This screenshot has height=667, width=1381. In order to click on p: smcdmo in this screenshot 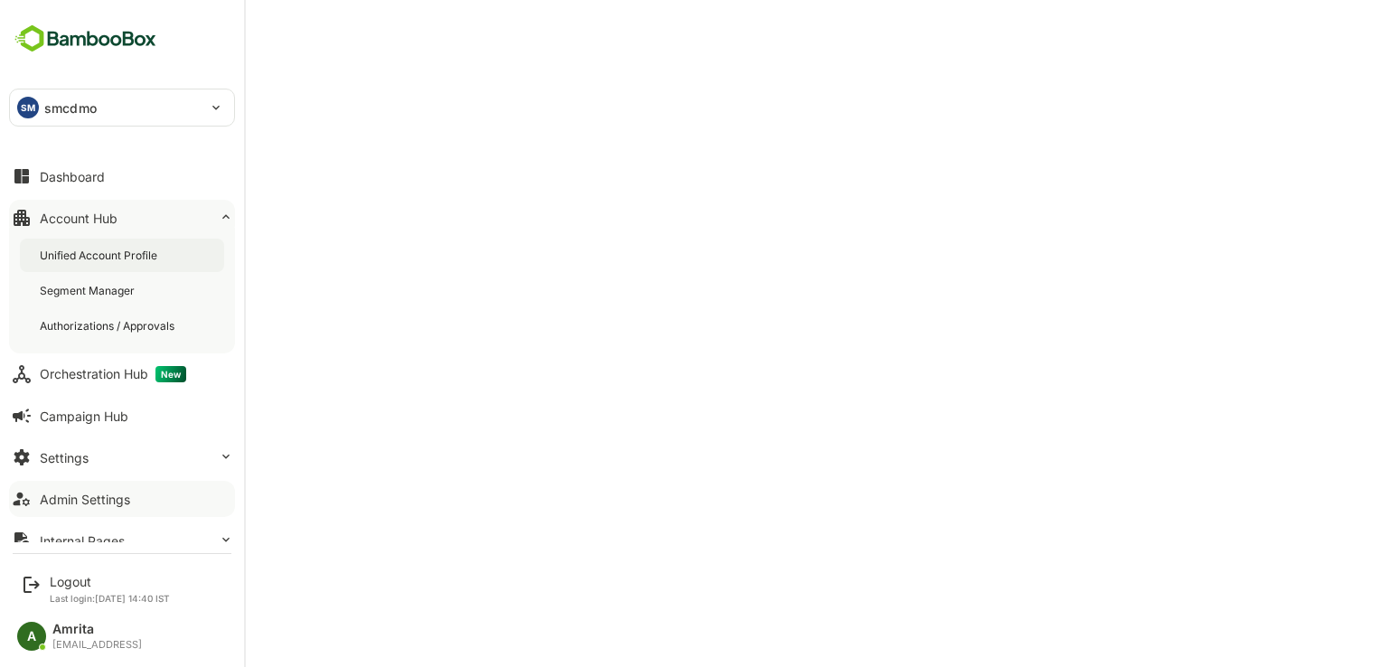, I will do `click(71, 108)`.